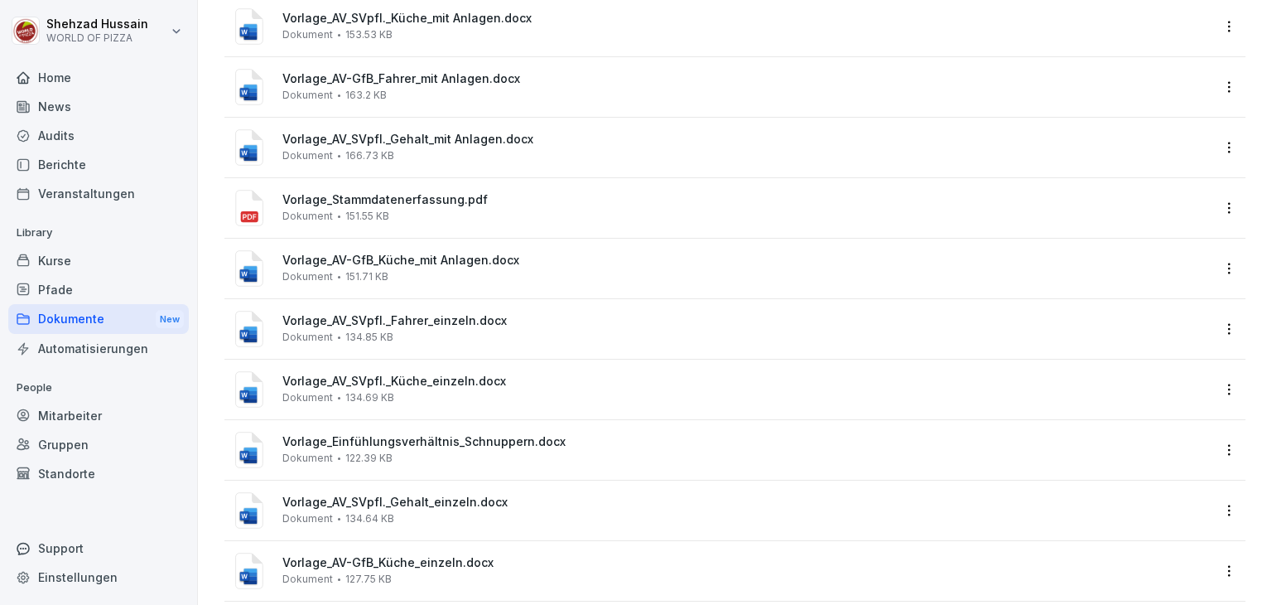 Image resolution: width=1272 pixels, height=605 pixels. Describe the element at coordinates (97, 38) in the screenshot. I see `p: WORLD OF PIZZA` at that location.